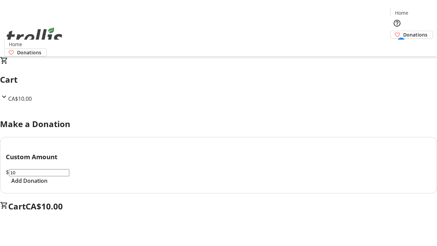 The image size is (437, 246). Describe the element at coordinates (39, 172) in the screenshot. I see `input: Donation Amount` at that location.